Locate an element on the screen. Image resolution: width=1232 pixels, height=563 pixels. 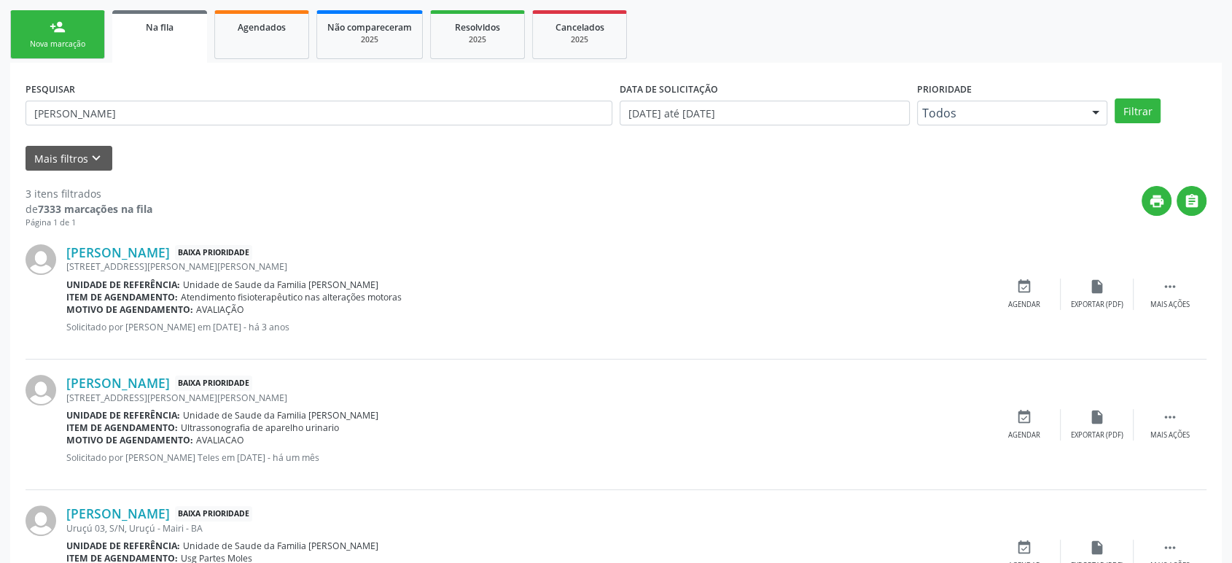
span: Na fila is located at coordinates (160, 27).